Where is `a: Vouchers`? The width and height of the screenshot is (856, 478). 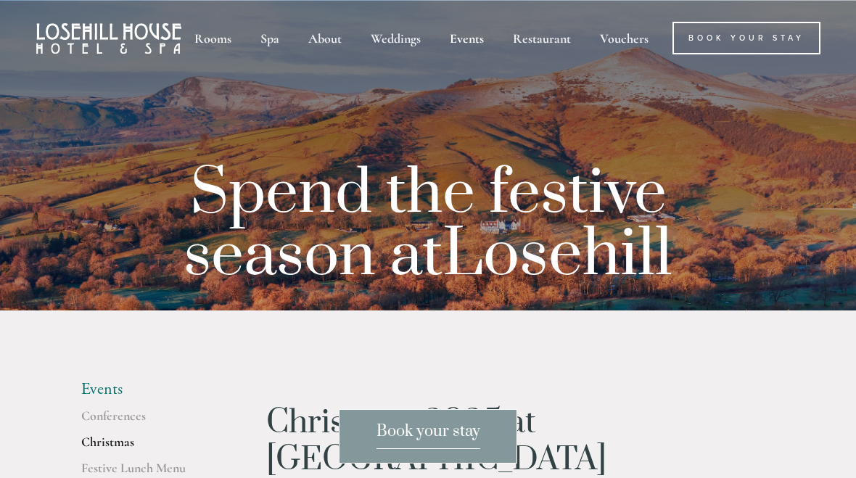 a: Vouchers is located at coordinates (624, 38).